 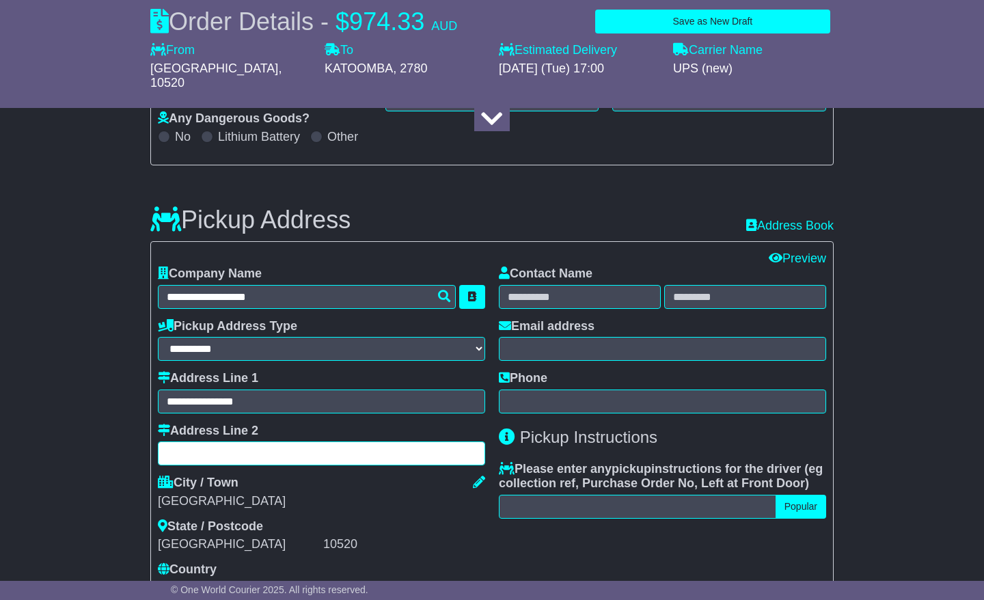 I want to click on label: Pickup Address Type, so click(x=228, y=327).